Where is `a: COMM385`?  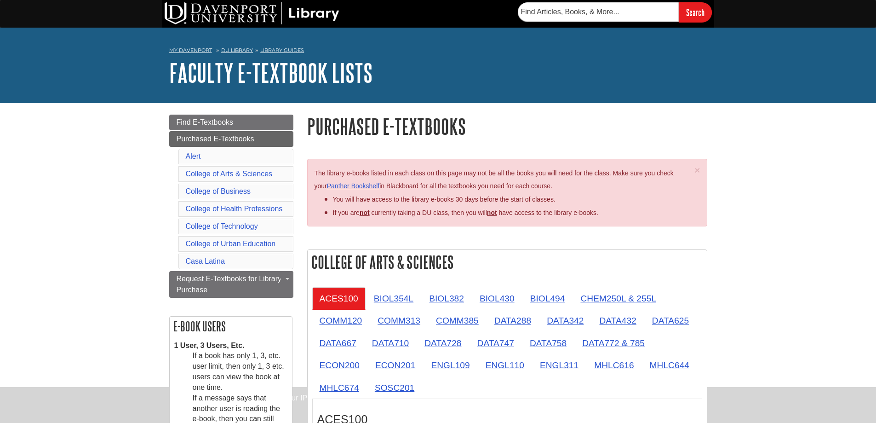
a: COMM385 is located at coordinates (457, 320).